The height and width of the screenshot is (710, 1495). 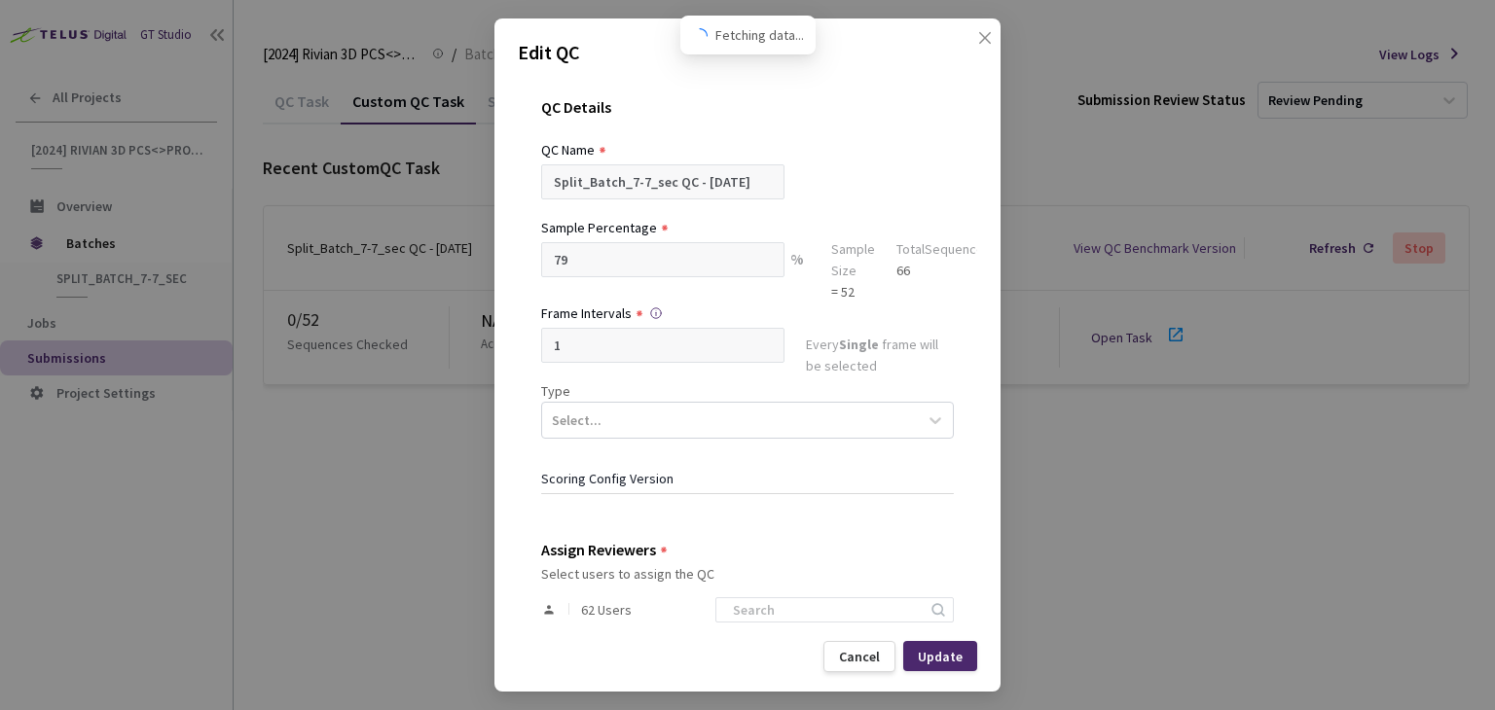 I want to click on input: Search, so click(x=824, y=610).